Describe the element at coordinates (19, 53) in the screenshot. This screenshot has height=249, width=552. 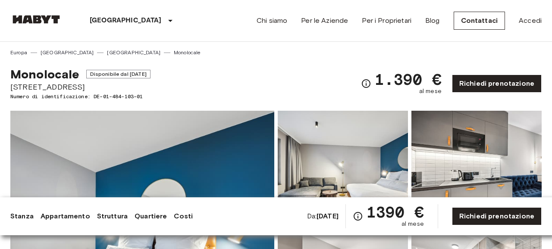
I see `a: Europa` at that location.